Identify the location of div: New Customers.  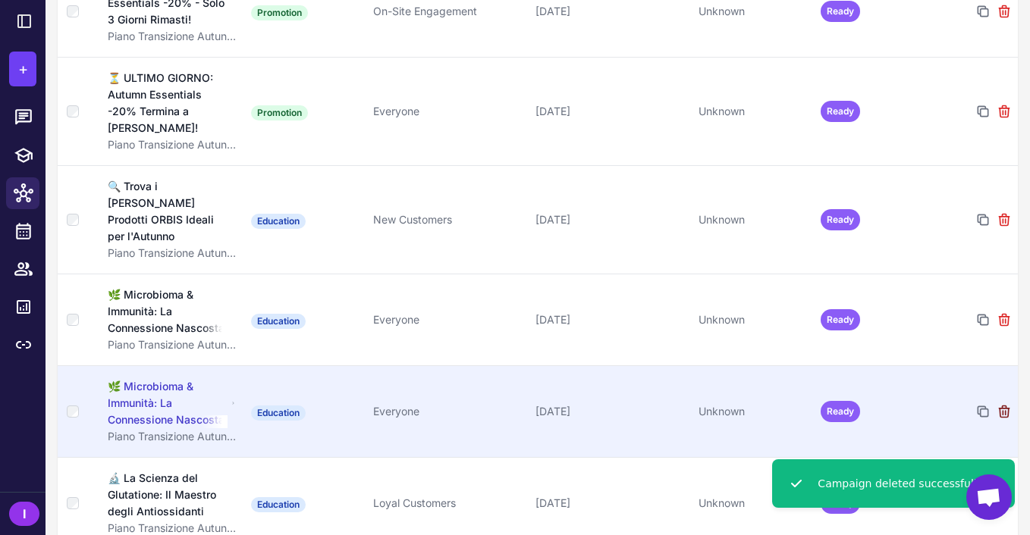
(448, 220).